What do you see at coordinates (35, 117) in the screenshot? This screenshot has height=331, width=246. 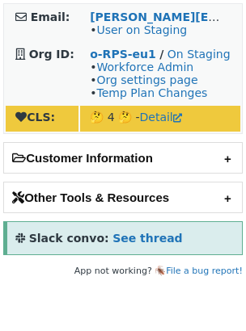 I see `strong: CLS:` at bounding box center [35, 117].